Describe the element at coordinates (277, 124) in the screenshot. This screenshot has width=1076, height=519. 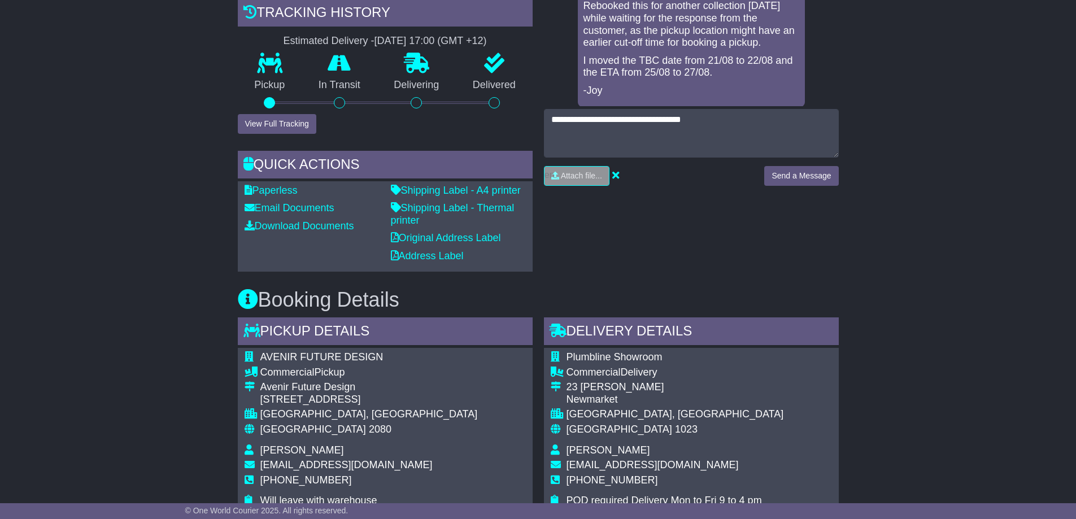
I see `button: View Full Tracking` at that location.